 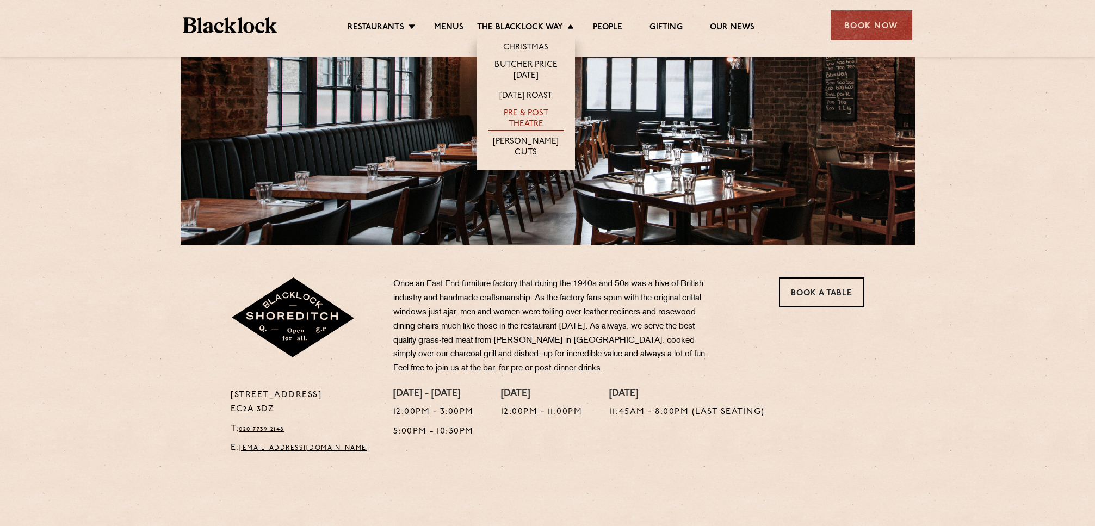 I want to click on p: 12:00pm - 11:00pm, so click(x=542, y=412).